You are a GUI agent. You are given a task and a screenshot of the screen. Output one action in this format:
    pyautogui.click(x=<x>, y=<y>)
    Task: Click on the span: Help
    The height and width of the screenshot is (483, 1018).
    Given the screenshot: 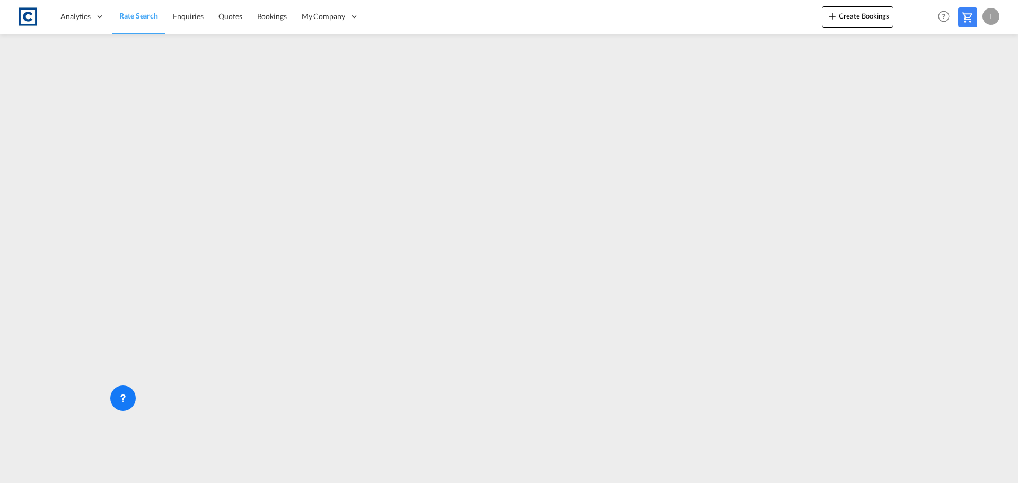 What is the action you would take?
    pyautogui.click(x=944, y=16)
    